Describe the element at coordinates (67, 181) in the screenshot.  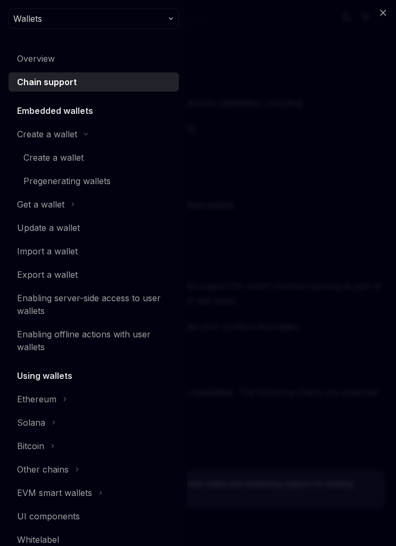
I see `div: Pregenerating wallets` at that location.